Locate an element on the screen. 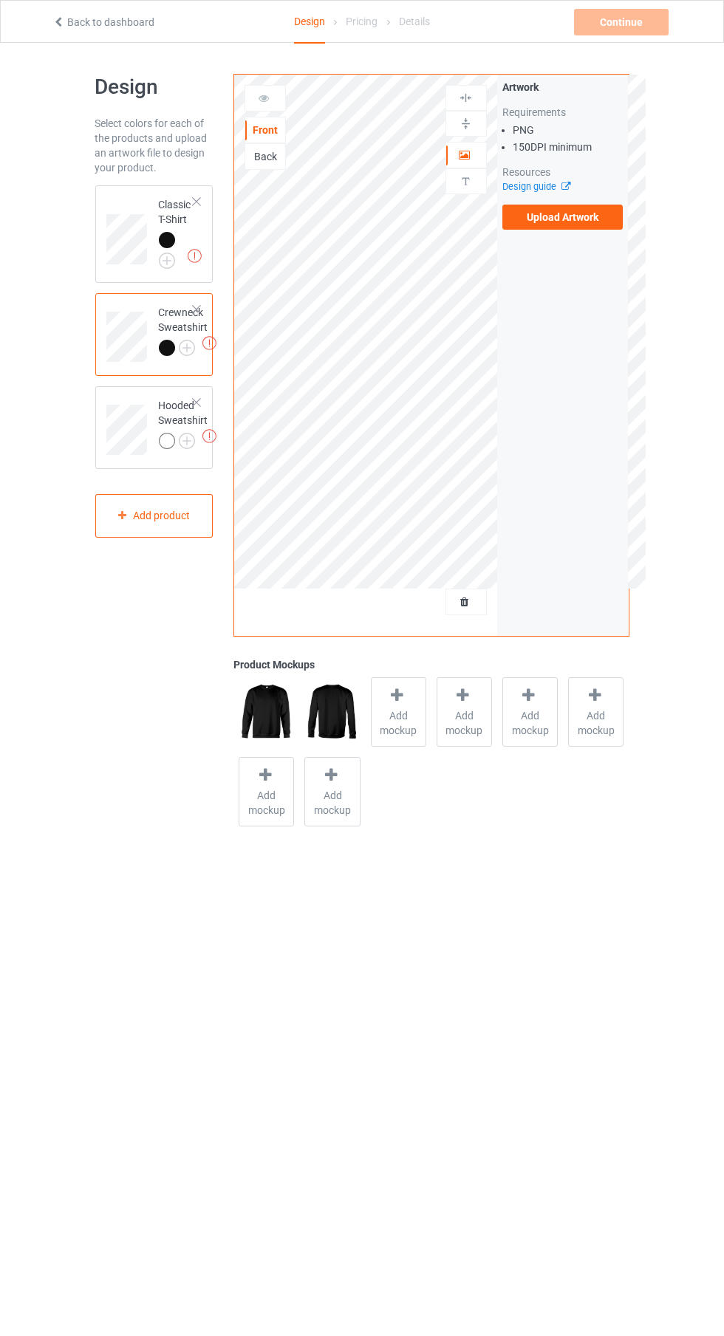 The width and height of the screenshot is (724, 1336). div: Add product is located at coordinates (154, 515).